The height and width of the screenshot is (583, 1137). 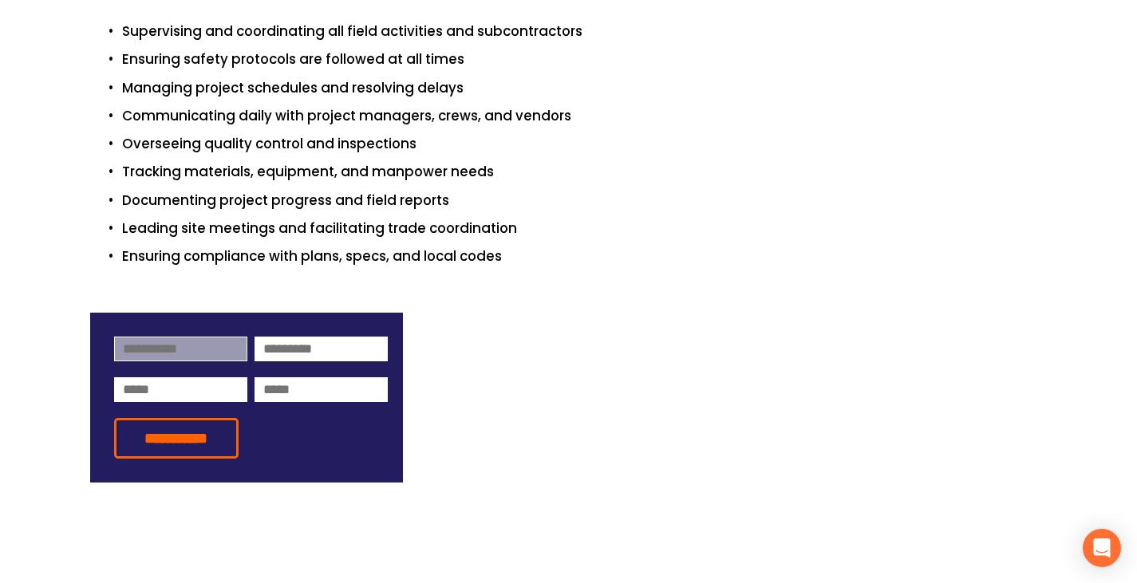 I want to click on p: Ensuring safety protocols are followed at all times, so click(x=585, y=59).